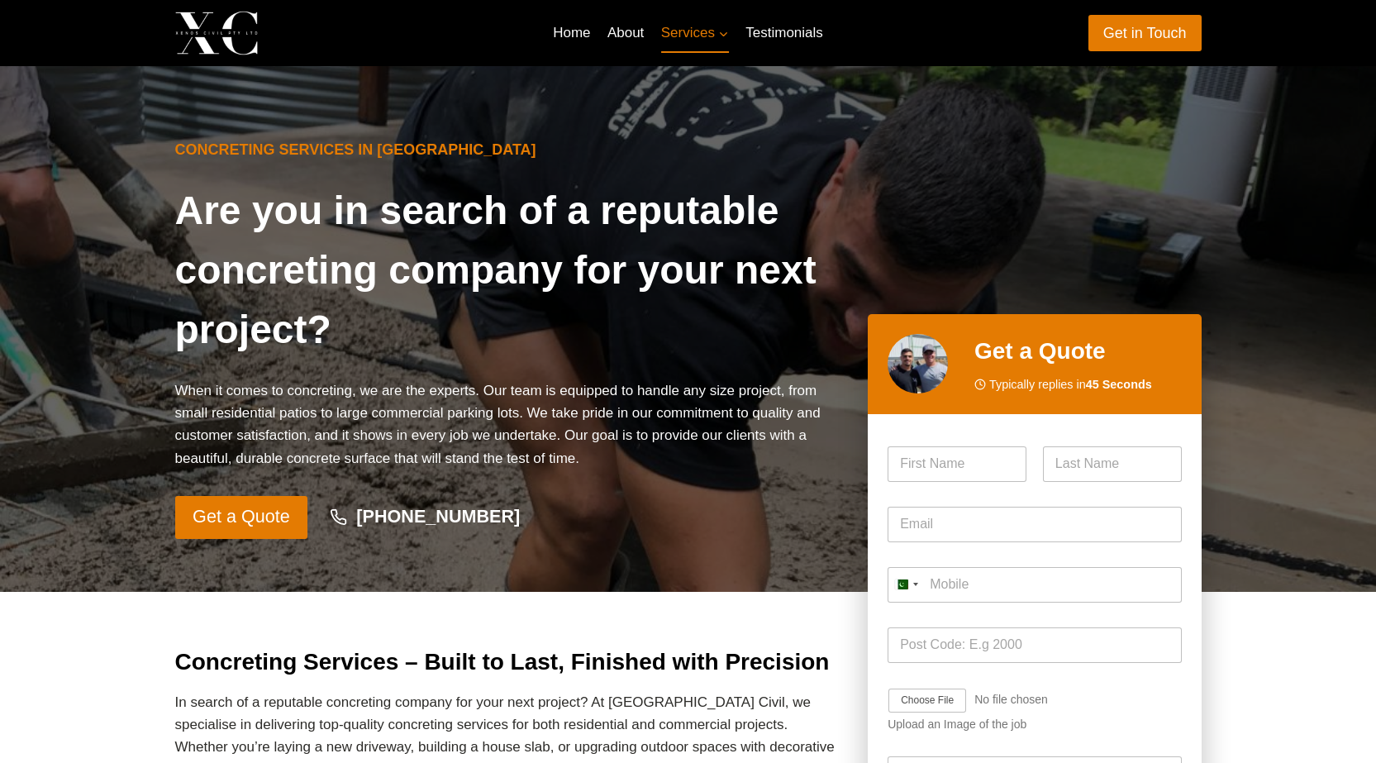  I want to click on a: Get in Touch, so click(1144, 32).